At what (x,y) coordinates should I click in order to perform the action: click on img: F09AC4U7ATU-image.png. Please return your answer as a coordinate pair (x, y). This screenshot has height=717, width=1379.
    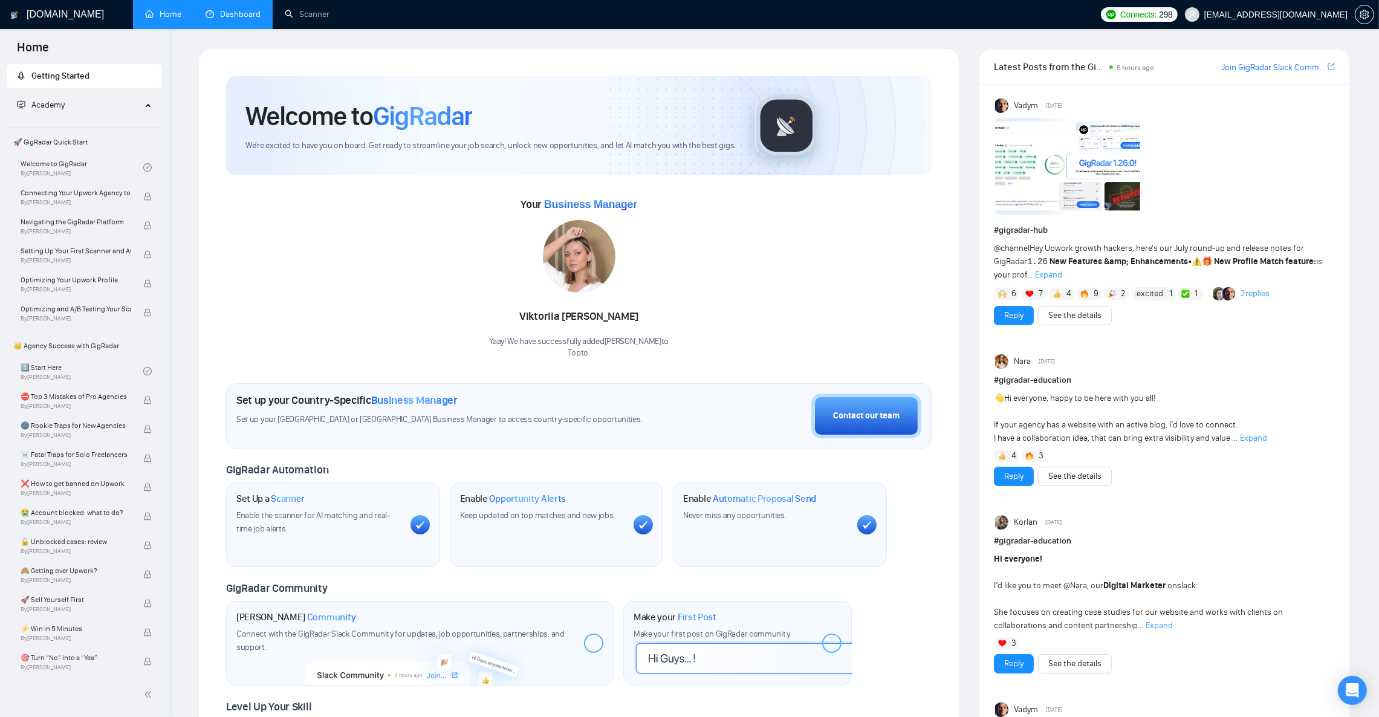
    Looking at the image, I should click on (1068, 166).